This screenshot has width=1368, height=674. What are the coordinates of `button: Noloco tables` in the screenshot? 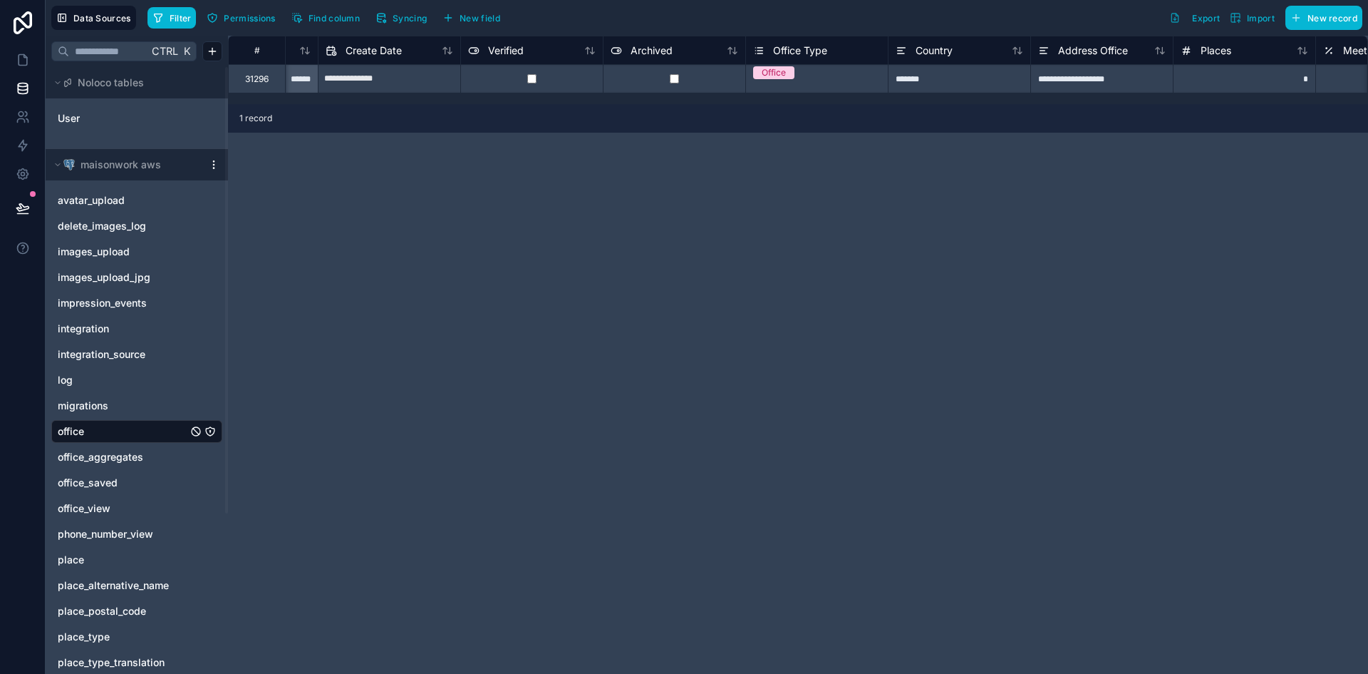 It's located at (133, 83).